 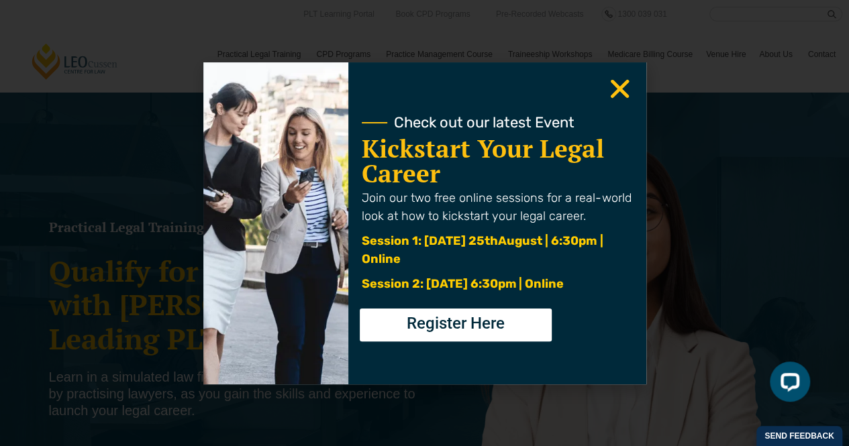 What do you see at coordinates (456, 325) in the screenshot?
I see `a: Register Here` at bounding box center [456, 325].